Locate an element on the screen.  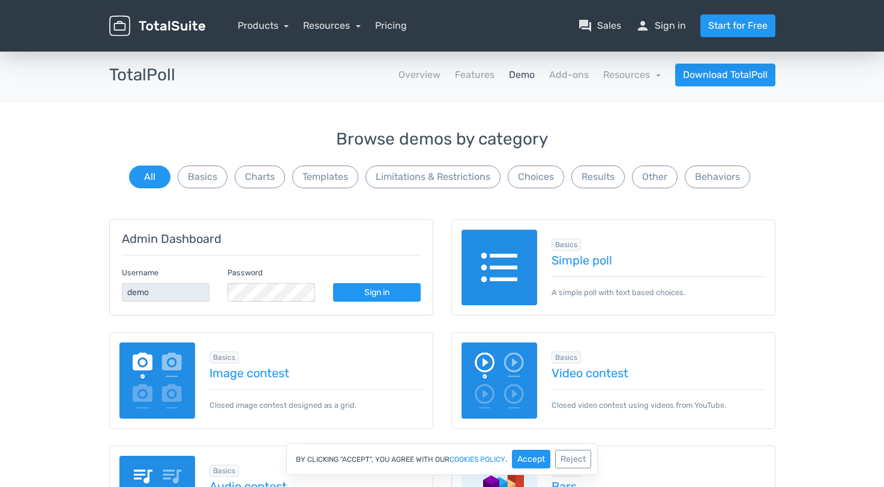
button: Basics is located at coordinates (202, 177).